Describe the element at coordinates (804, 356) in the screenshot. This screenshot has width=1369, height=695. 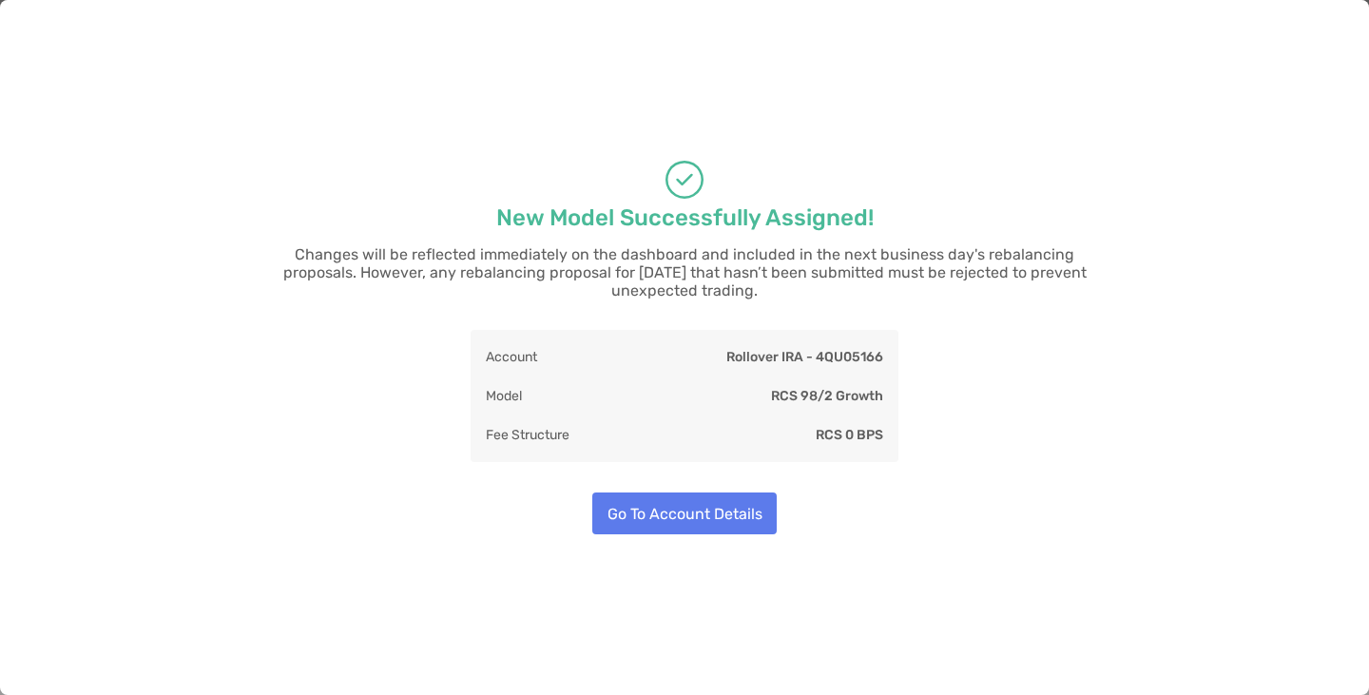
I see `p: Rollover IRA - 4QU05166` at that location.